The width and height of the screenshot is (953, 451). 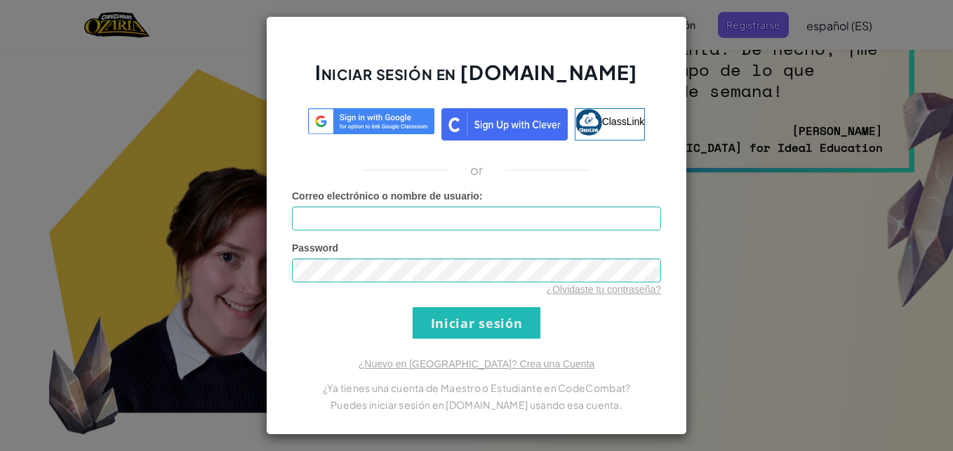 What do you see at coordinates (589, 122) in the screenshot?
I see `img: classlink-logo-small.png` at bounding box center [589, 122].